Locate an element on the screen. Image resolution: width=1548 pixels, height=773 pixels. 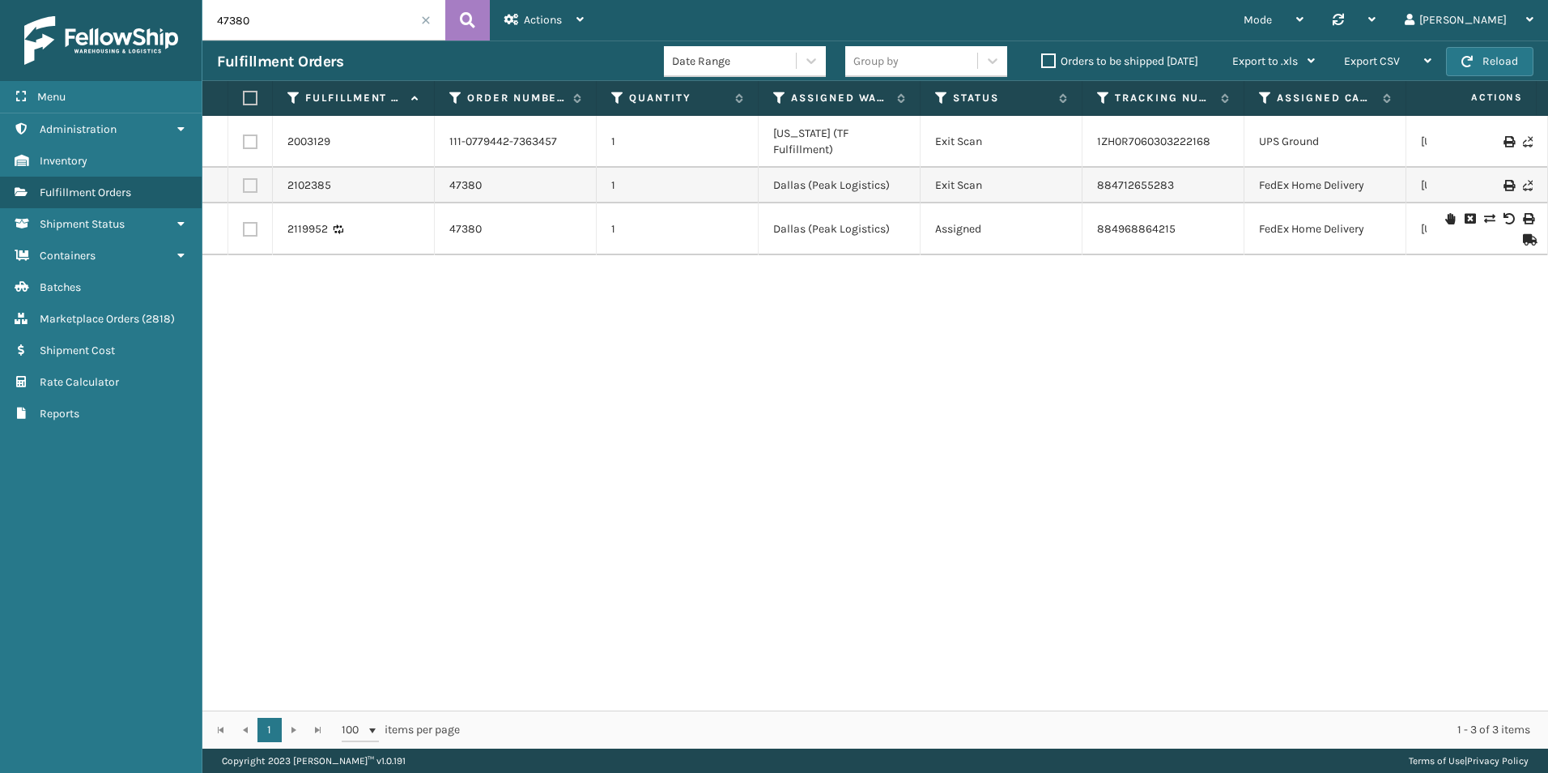
span: Menu is located at coordinates (51, 96).